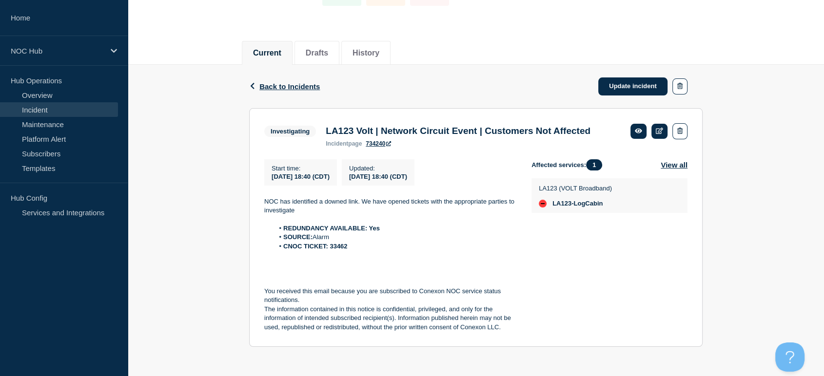 This screenshot has height=376, width=824. Describe the element at coordinates (58, 51) in the screenshot. I see `p: NOC Hub` at that location.